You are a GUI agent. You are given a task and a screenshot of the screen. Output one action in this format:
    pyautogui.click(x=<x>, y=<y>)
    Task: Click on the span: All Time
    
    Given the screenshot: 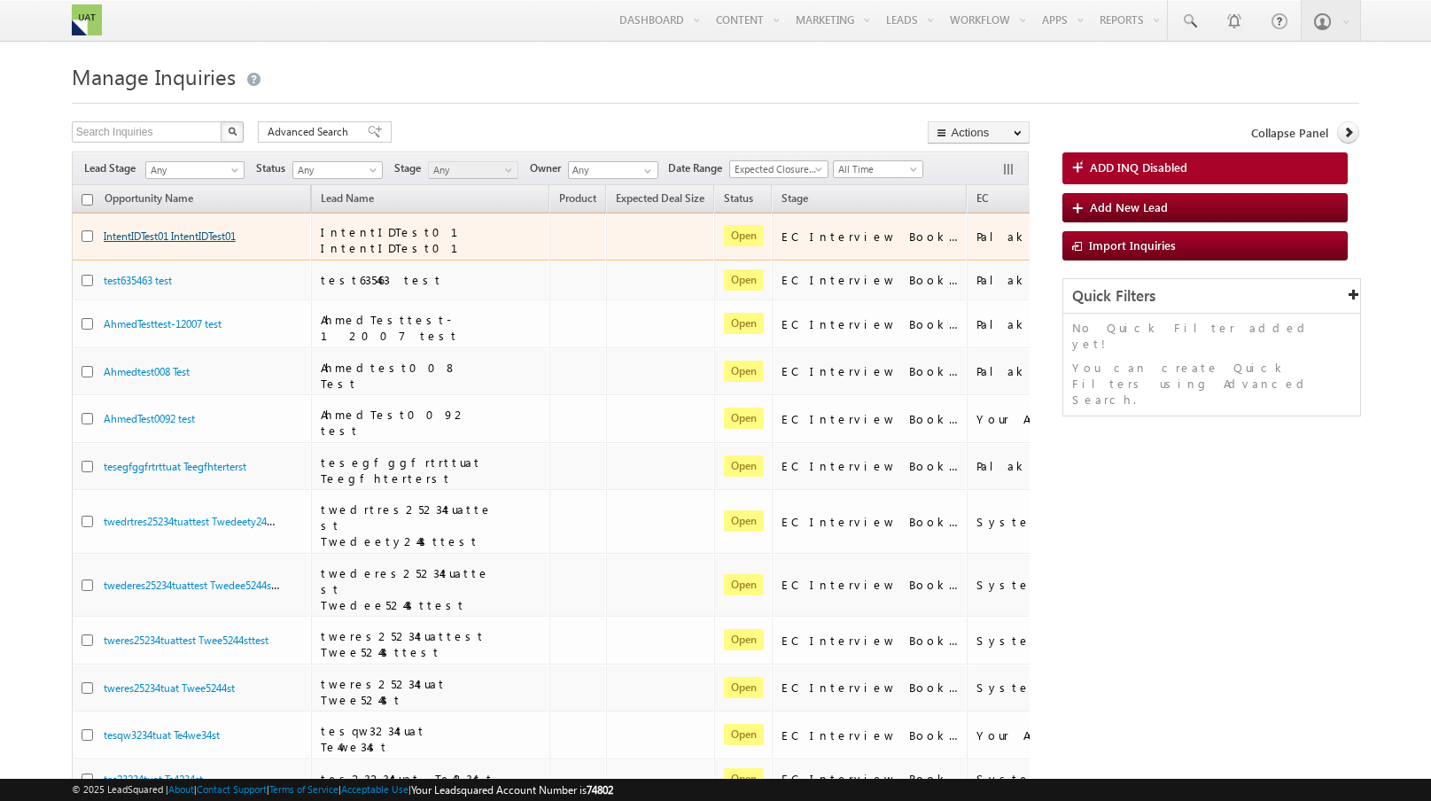 What is the action you would take?
    pyautogui.click(x=876, y=169)
    